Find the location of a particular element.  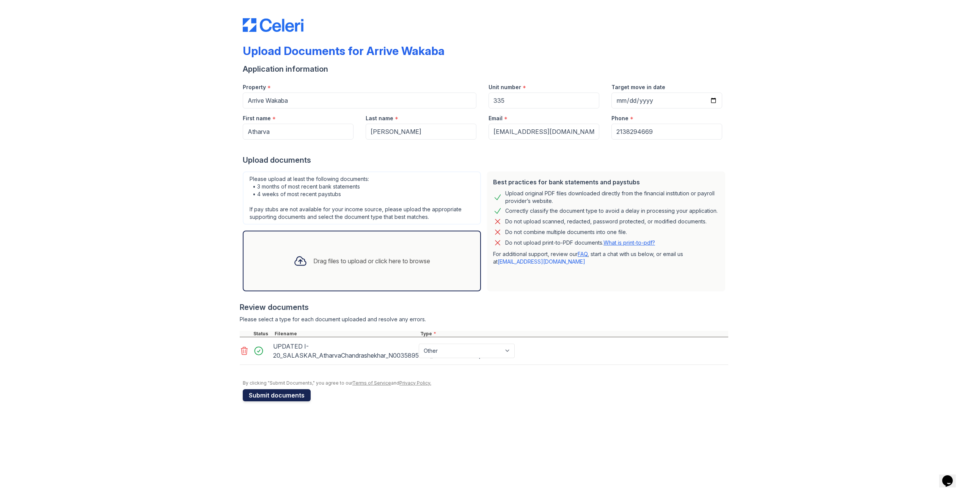

img: CE_Logo_Blue-a8612792a0a2168367f1c8372b55b34899dd931a85d93a1a3d3e32e68fde9ad4.png is located at coordinates (273, 25).